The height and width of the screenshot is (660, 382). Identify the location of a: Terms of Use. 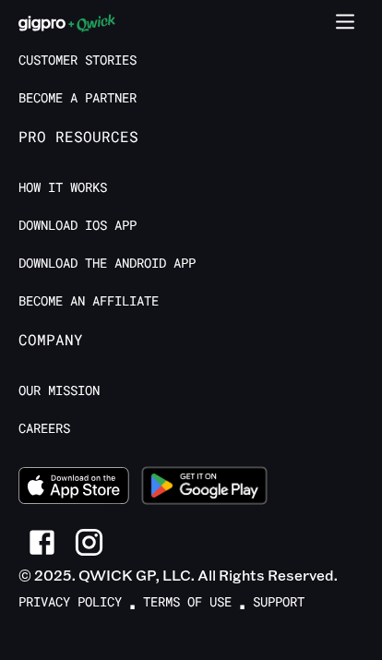
(188, 602).